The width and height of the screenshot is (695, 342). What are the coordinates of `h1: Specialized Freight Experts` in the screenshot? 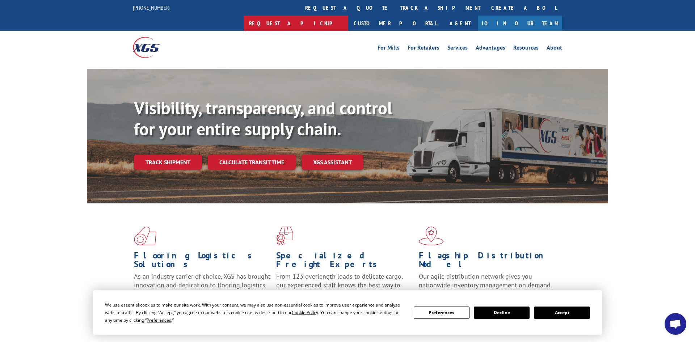 It's located at (344, 262).